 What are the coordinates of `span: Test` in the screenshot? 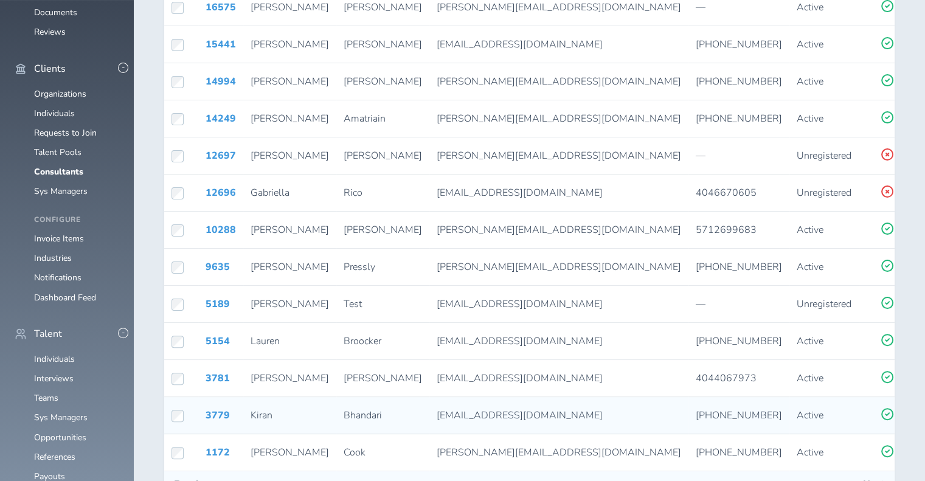 It's located at (353, 304).